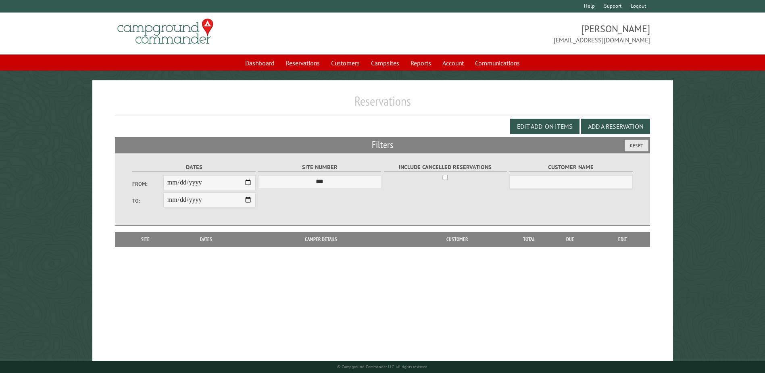 This screenshot has width=765, height=373. Describe the element at coordinates (421, 63) in the screenshot. I see `a: Reports` at that location.